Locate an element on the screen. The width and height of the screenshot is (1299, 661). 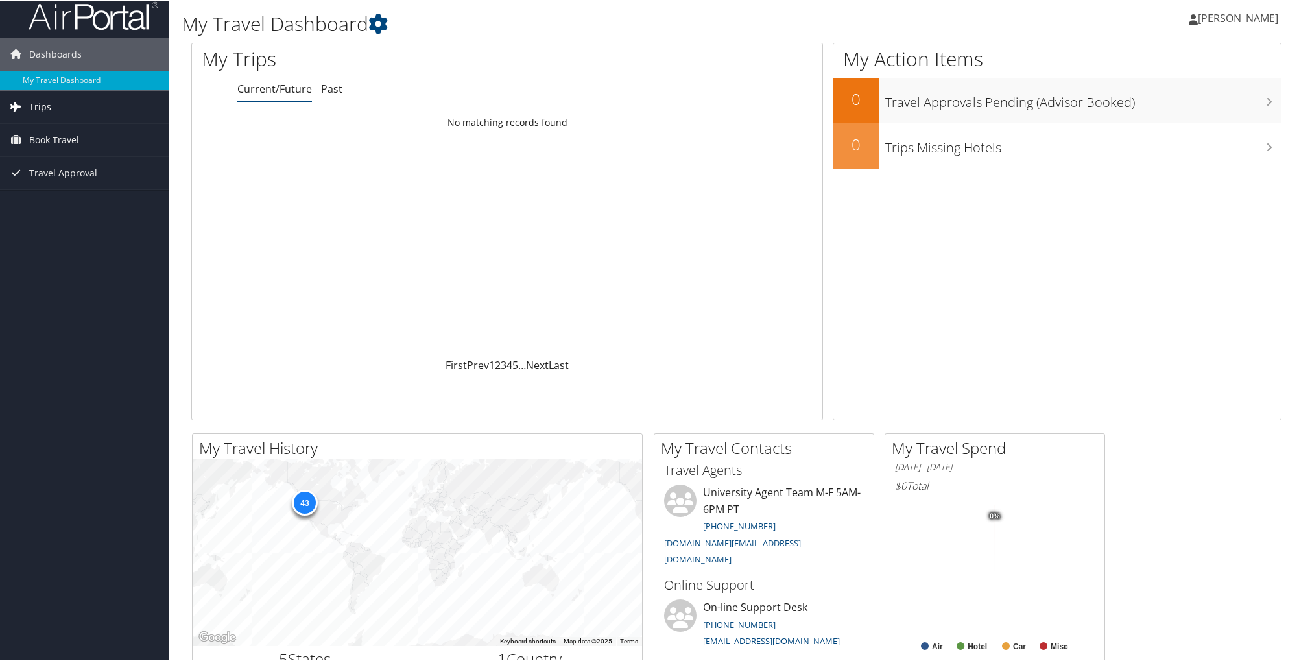
h6: Total is located at coordinates (995, 484).